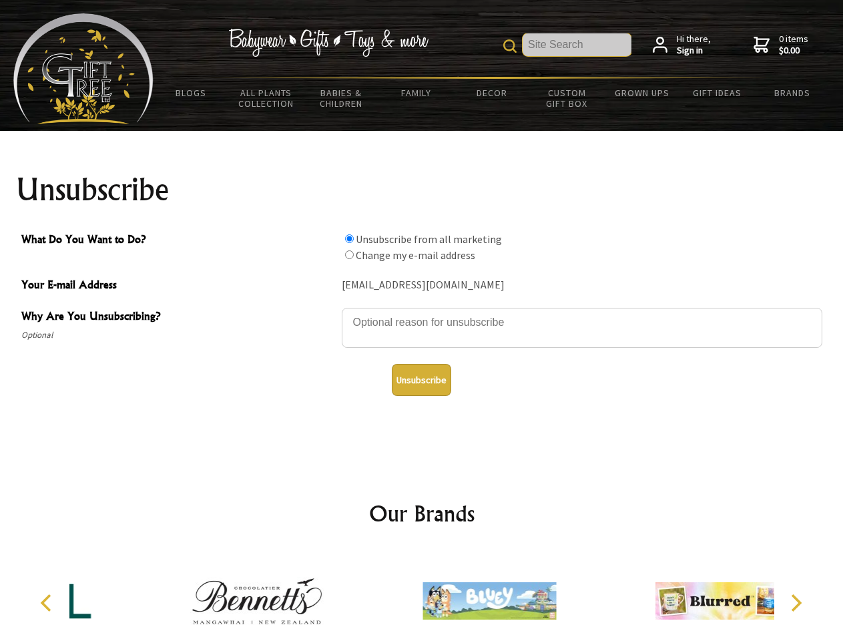 The image size is (843, 641). Describe the element at coordinates (178, 240) in the screenshot. I see `span: What Do You Want to Do?` at that location.